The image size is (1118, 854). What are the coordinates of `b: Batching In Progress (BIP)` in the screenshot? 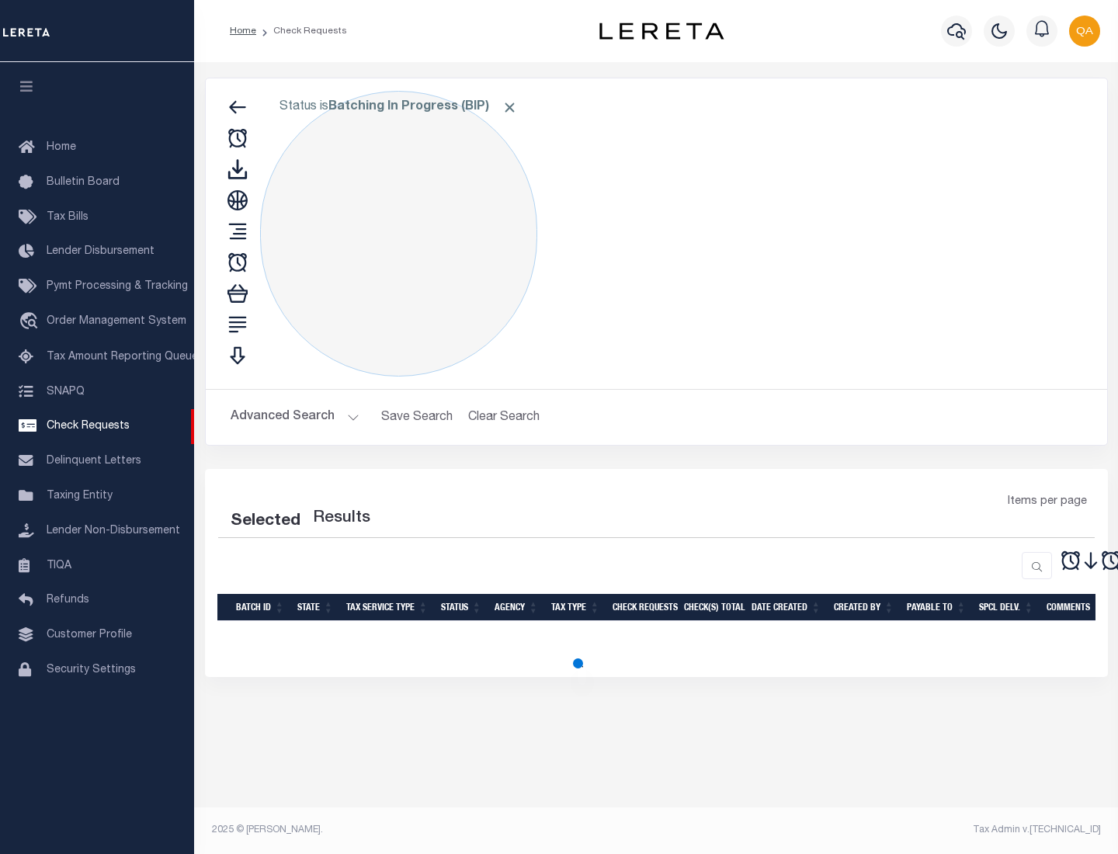 It's located at (423, 107).